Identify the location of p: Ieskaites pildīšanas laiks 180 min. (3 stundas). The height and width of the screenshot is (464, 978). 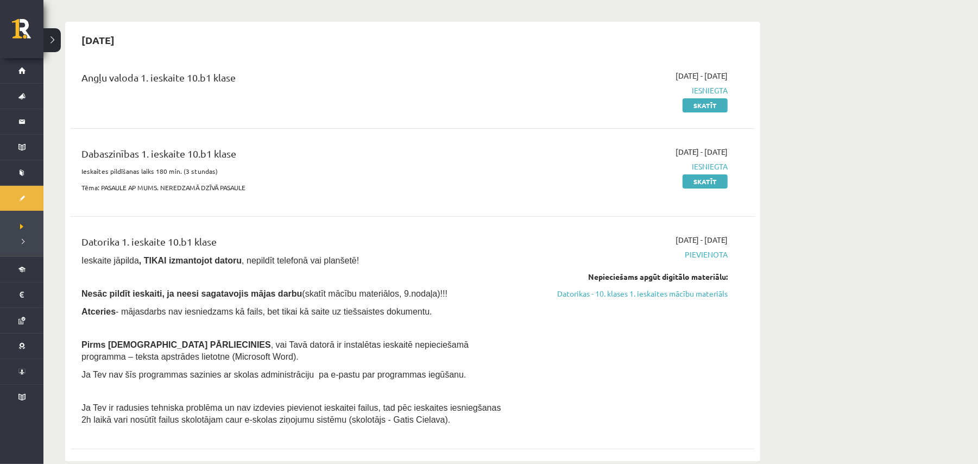
(294, 171).